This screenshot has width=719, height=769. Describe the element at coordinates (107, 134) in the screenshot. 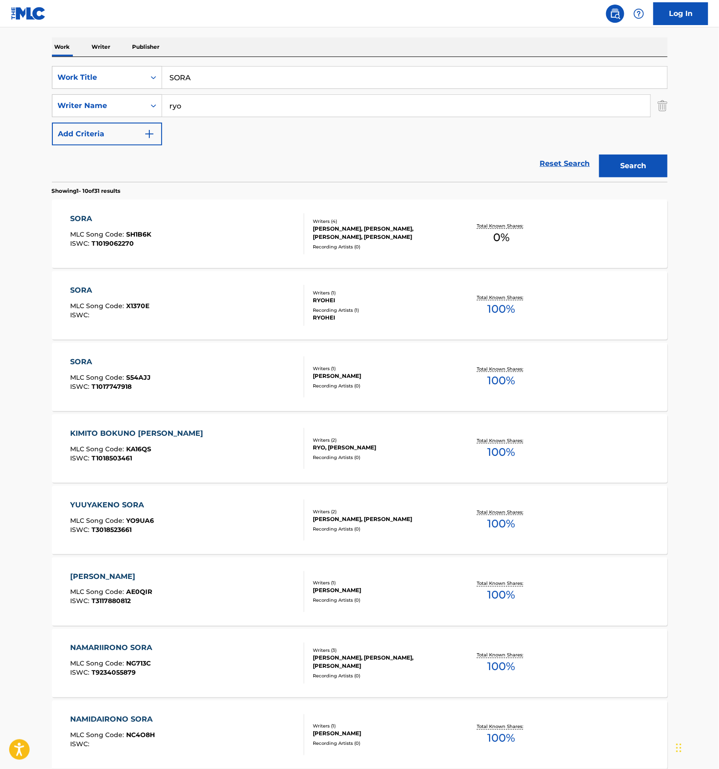

I see `button: Add Criteria` at that location.